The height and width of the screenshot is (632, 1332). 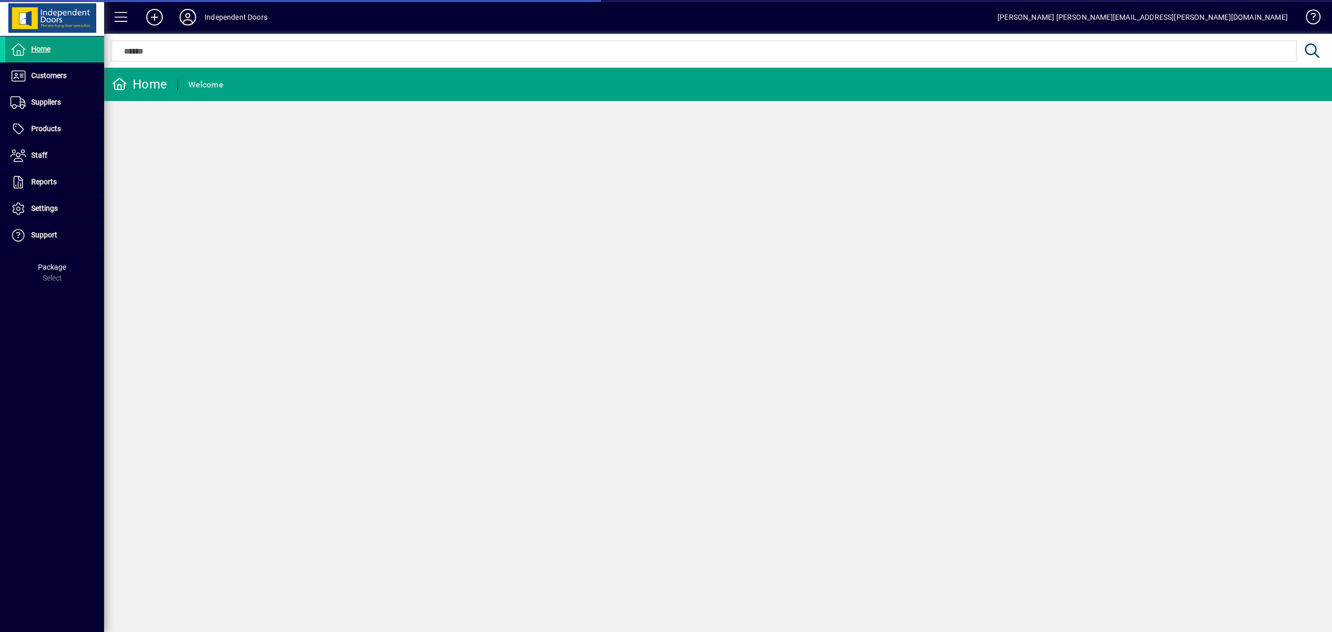 What do you see at coordinates (55, 235) in the screenshot?
I see `a: Support` at bounding box center [55, 235].